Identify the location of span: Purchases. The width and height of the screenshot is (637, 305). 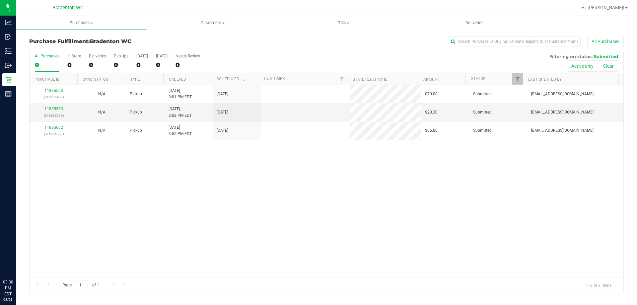
(81, 23).